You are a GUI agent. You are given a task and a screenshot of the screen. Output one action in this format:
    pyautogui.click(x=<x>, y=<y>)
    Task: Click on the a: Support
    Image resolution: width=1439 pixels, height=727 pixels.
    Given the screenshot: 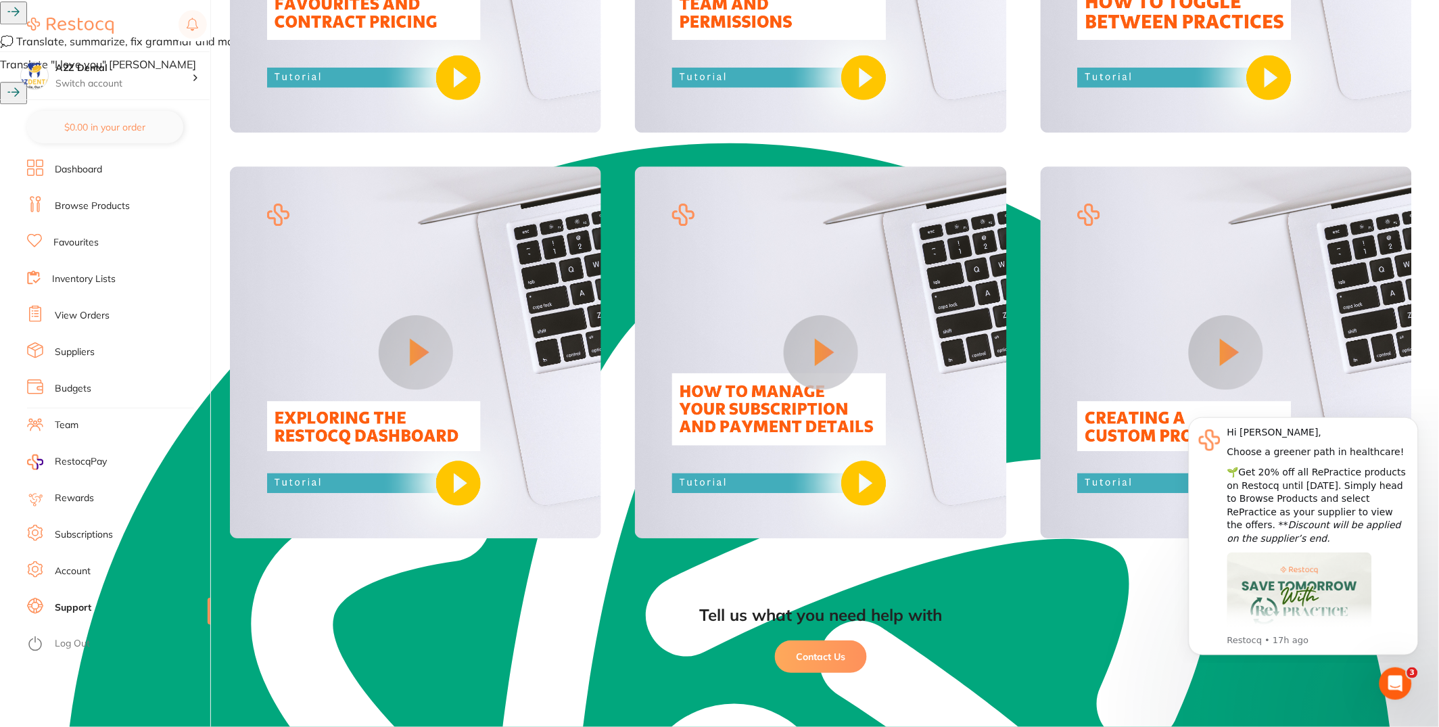 What is the action you would take?
    pyautogui.click(x=73, y=608)
    